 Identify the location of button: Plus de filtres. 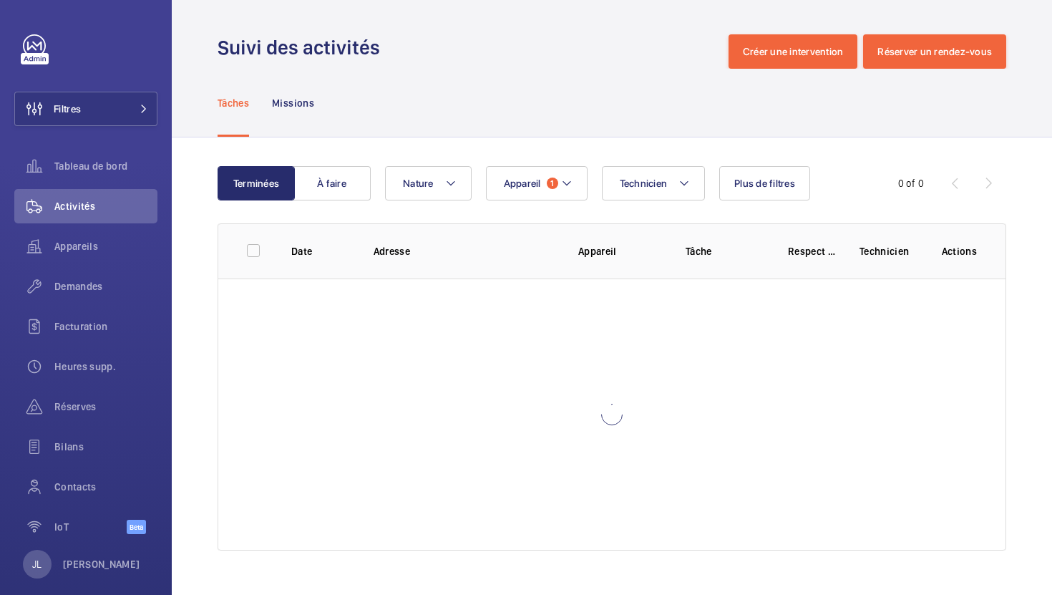
(764, 183).